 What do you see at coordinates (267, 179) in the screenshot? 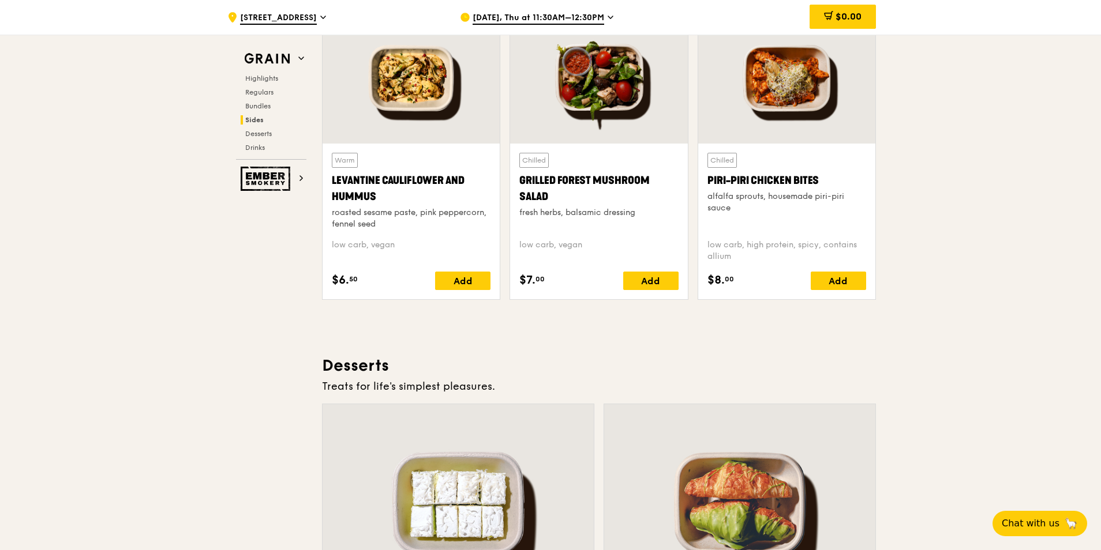
I see `img: Ember Smokery web logo` at bounding box center [267, 179].